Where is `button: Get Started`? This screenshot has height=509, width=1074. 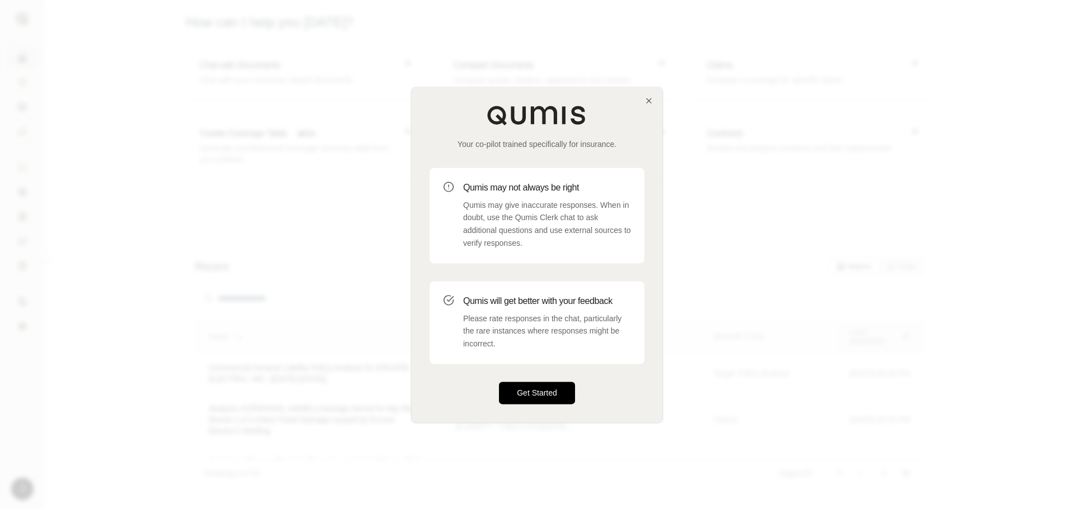
button: Get Started is located at coordinates (537, 393).